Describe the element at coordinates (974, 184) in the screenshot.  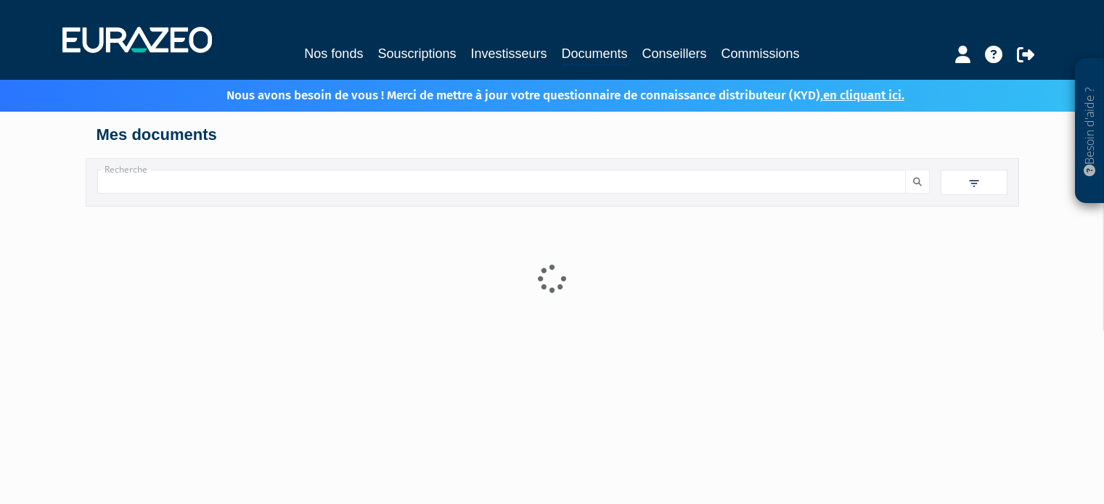
I see `img: filter.svg` at that location.